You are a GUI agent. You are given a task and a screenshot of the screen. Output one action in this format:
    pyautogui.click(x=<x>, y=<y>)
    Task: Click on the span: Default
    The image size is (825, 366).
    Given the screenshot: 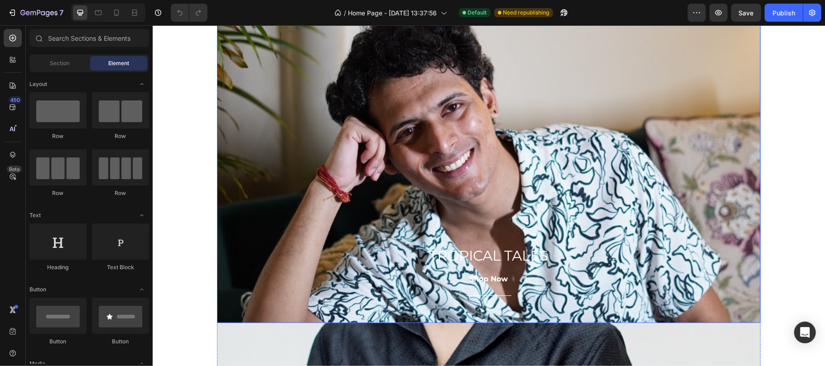 What is the action you would take?
    pyautogui.click(x=477, y=13)
    